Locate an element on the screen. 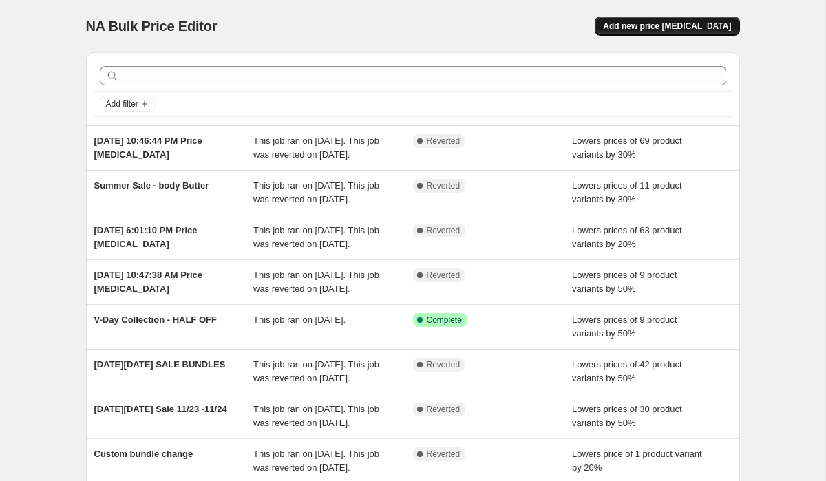 The height and width of the screenshot is (481, 826). span: Lowers prices of 30 product variants by 50% is located at coordinates (627, 416).